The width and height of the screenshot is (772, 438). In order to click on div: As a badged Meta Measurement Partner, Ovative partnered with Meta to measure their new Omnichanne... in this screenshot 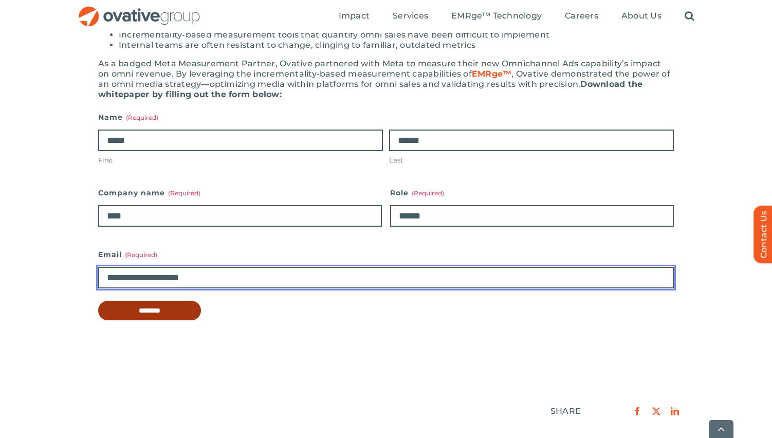, I will do `click(386, 79)`.